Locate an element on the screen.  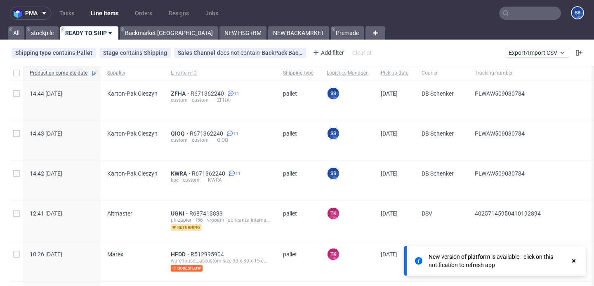
div: custom__custom____QIOQ is located at coordinates (220, 140).